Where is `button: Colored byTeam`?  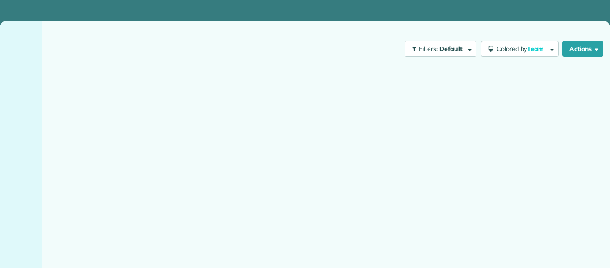 button: Colored byTeam is located at coordinates (520, 49).